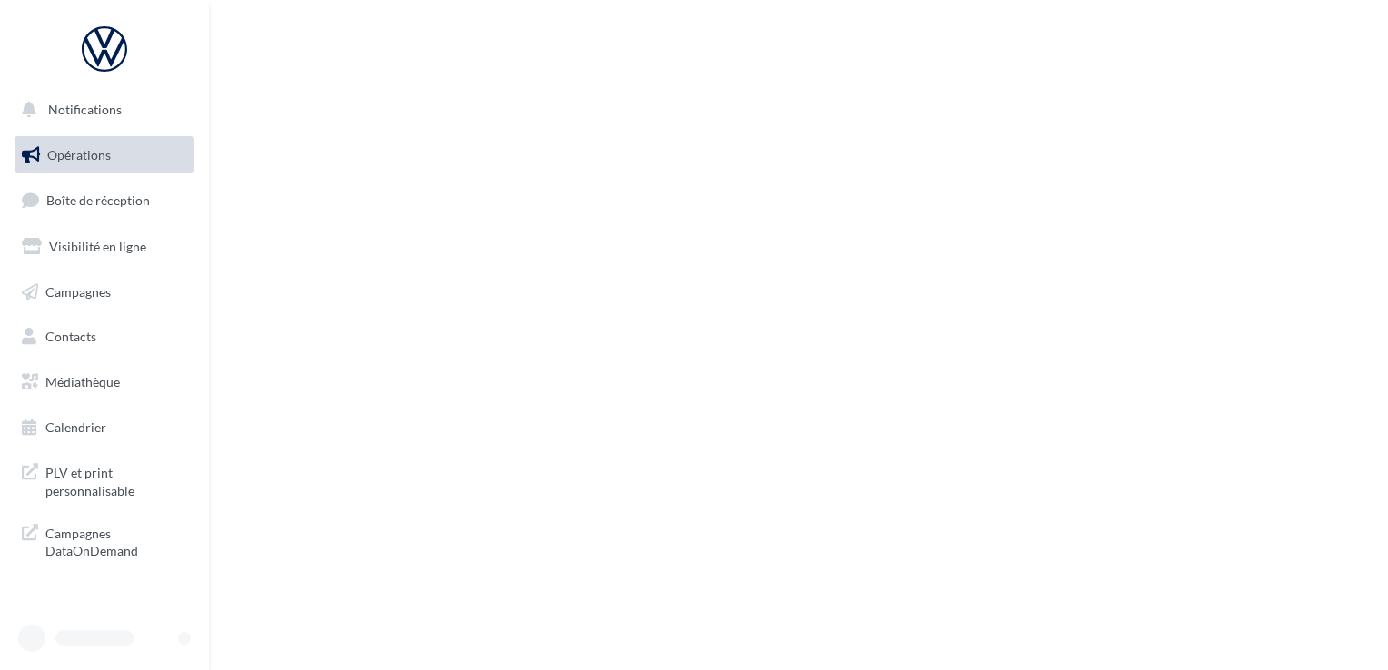 This screenshot has height=670, width=1388. What do you see at coordinates (79, 154) in the screenshot?
I see `span: Opérations` at bounding box center [79, 154].